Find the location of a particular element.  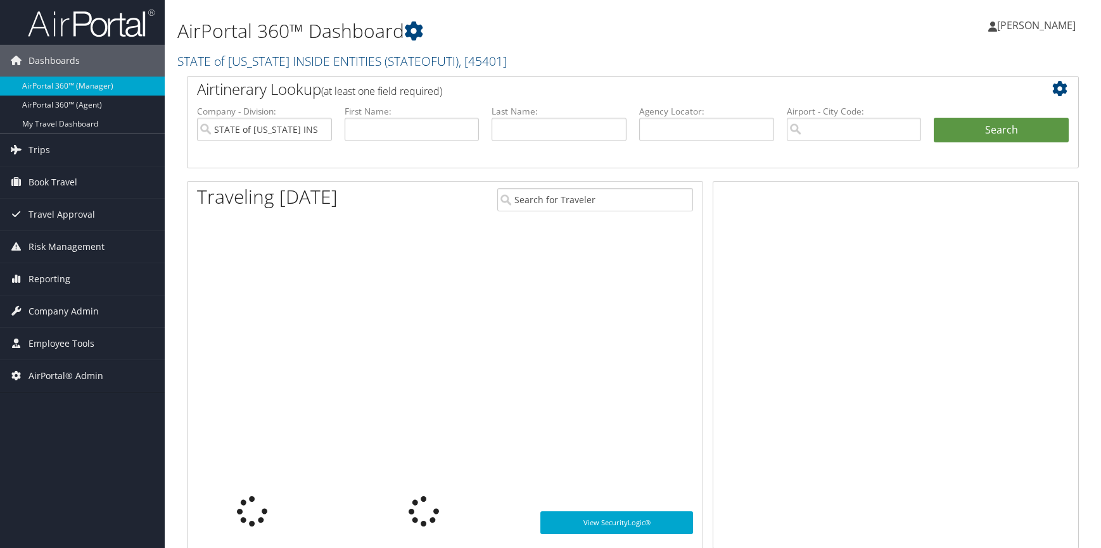

label: First Name: is located at coordinates (412, 111).